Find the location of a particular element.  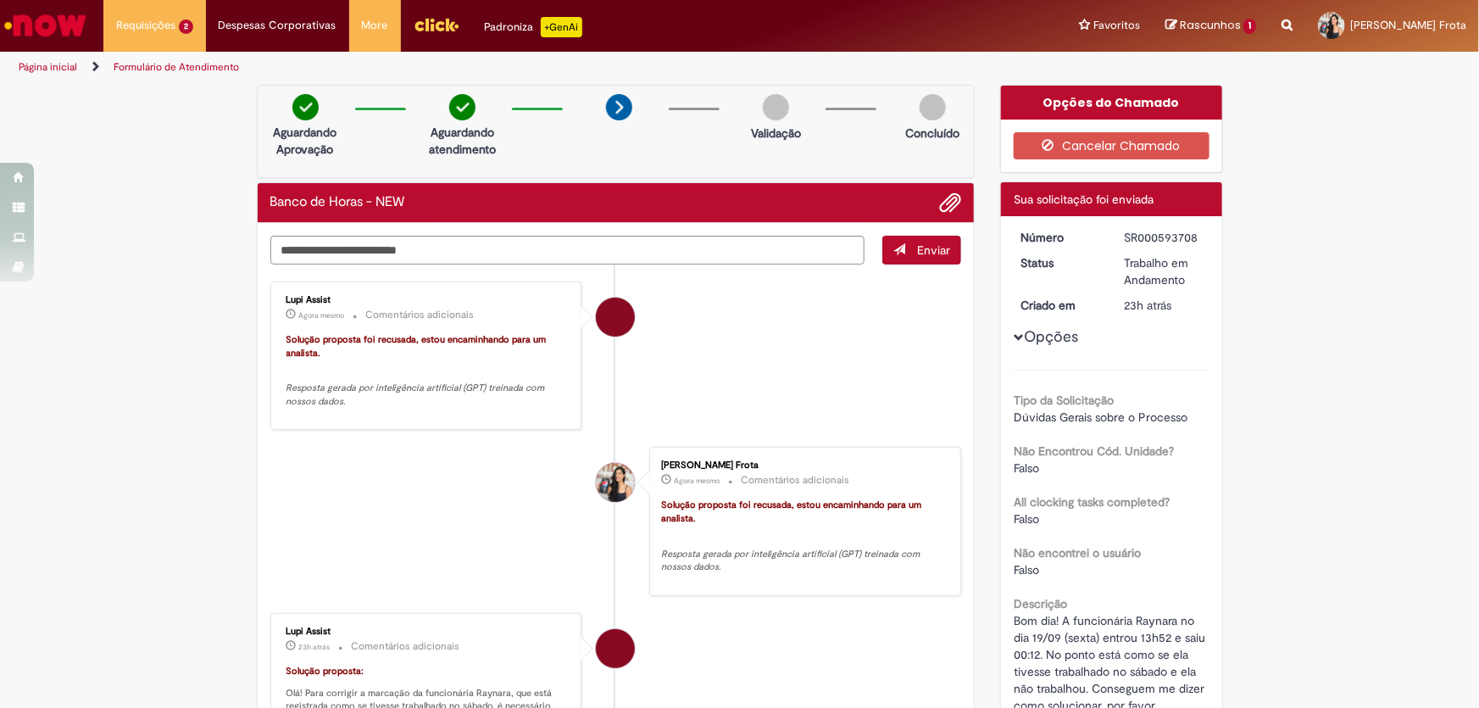

img: arrow-next.png is located at coordinates (619, 107).